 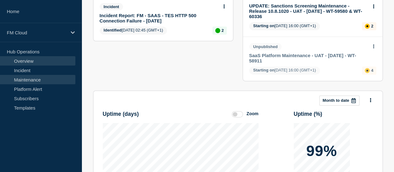 I want to click on p: FM Cloud, so click(x=37, y=32).